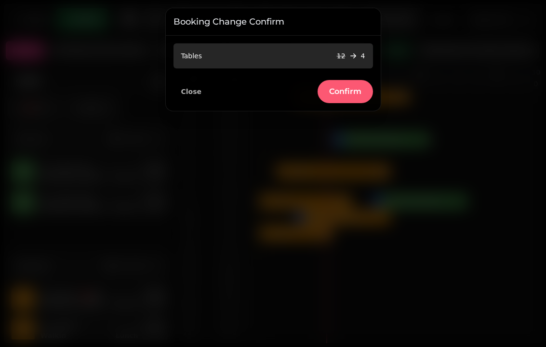 This screenshot has height=347, width=546. I want to click on span: Confirm, so click(345, 92).